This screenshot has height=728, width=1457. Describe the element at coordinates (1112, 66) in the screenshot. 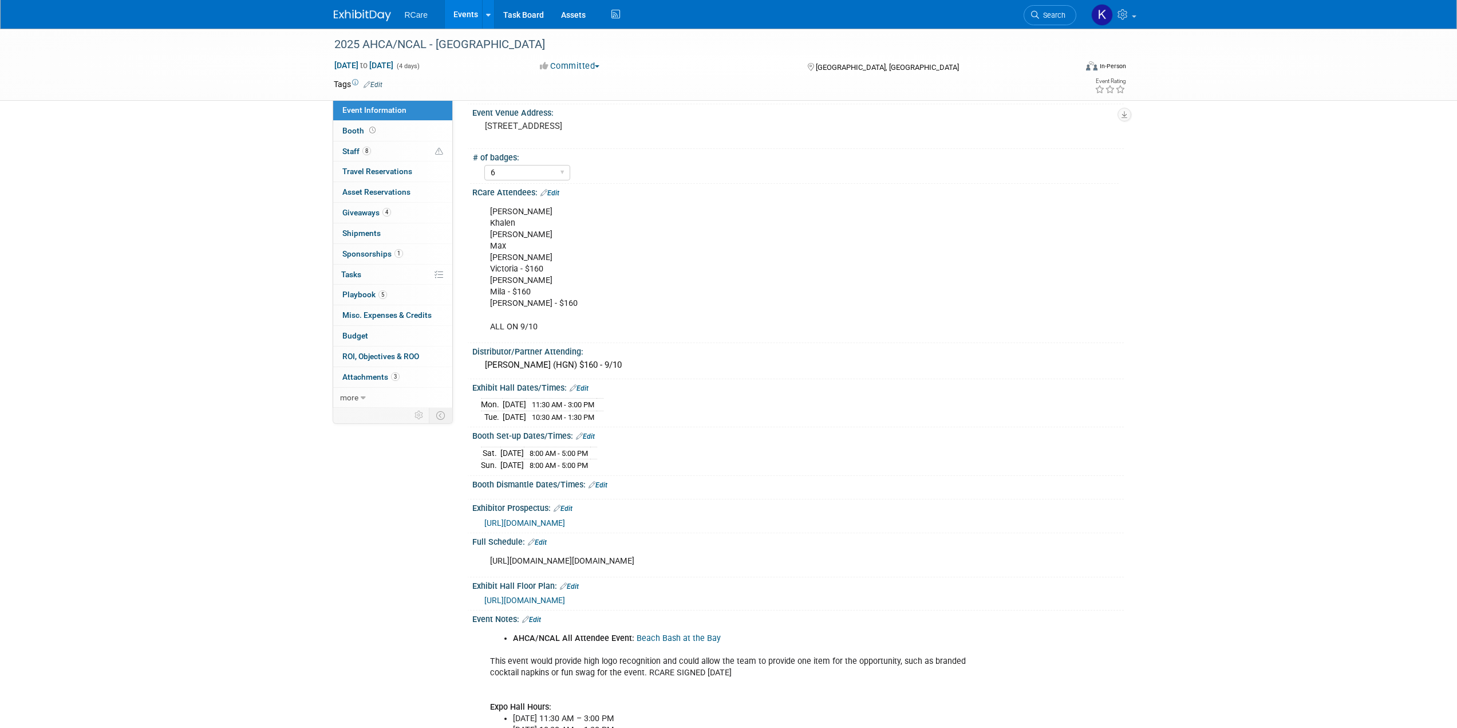

I see `div: In-Person` at that location.